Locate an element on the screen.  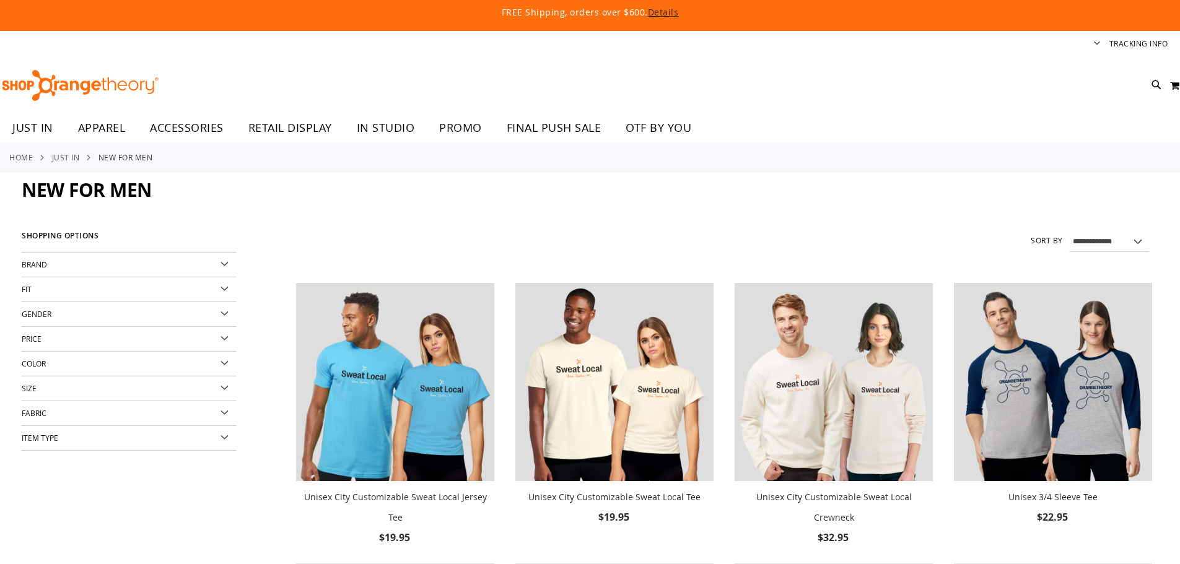
span: Brand is located at coordinates (34, 264).